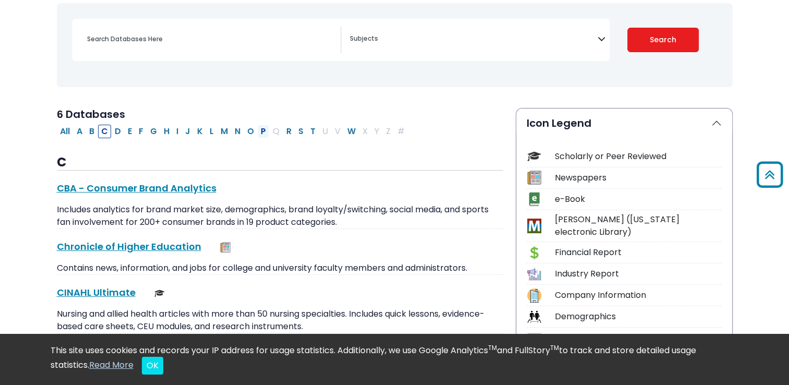 This screenshot has height=385, width=789. What do you see at coordinates (534, 156) in the screenshot?
I see `img: Icon Scholarly or Peer Reviewed` at bounding box center [534, 156].